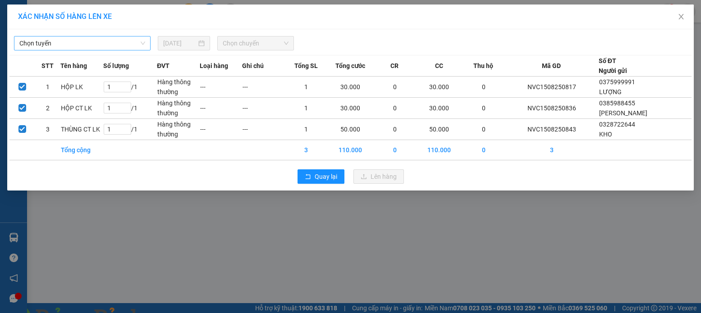 The width and height of the screenshot is (701, 313). Describe the element at coordinates (326, 177) in the screenshot. I see `span: Quay lại` at that location.